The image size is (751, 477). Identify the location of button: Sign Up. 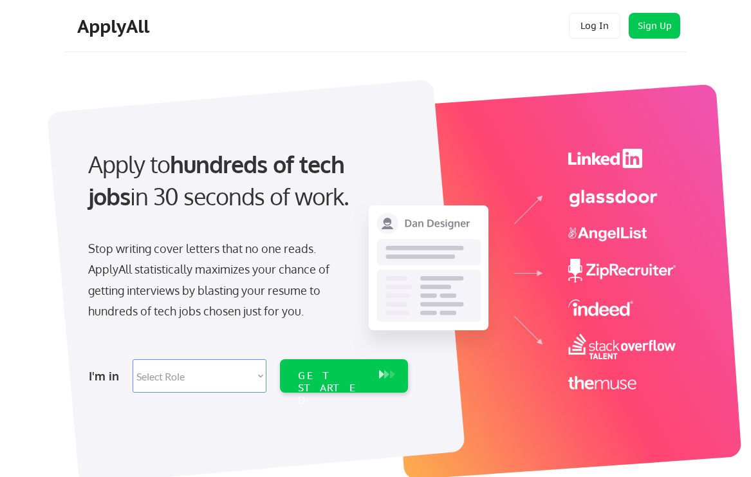
(654, 26).